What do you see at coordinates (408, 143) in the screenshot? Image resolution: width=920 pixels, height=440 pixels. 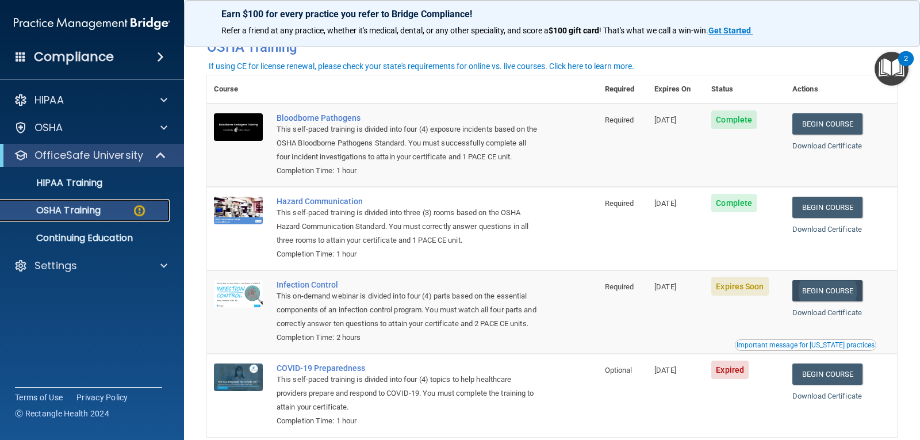 I see `div: This self-paced training is divided into four (4) exposure incidents based on the OSHA Bloodborne...` at bounding box center [408, 143].